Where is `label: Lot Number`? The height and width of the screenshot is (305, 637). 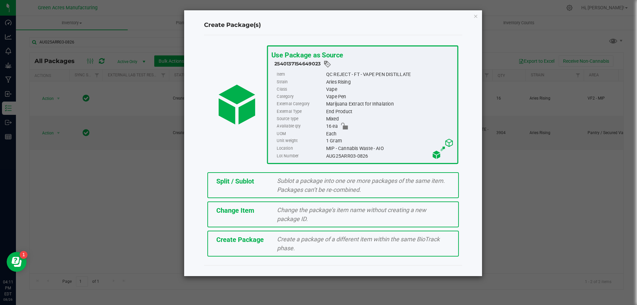 label: Lot Number is located at coordinates (301, 156).